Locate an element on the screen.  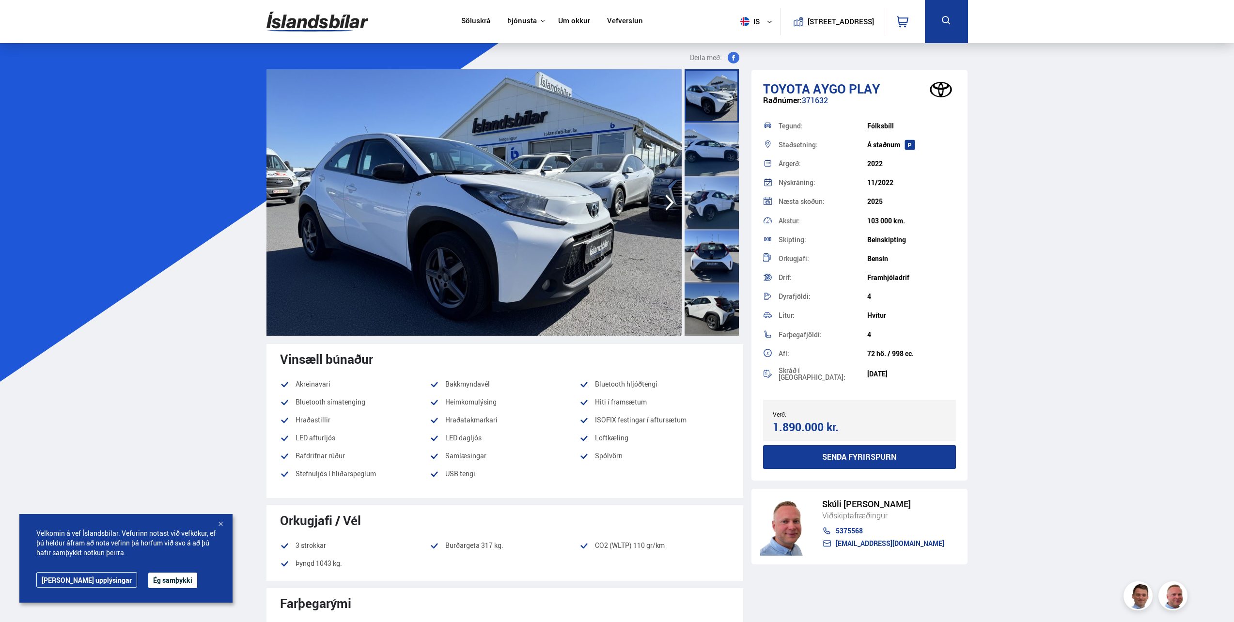
li: Hiti í framsætum is located at coordinates (654, 402).